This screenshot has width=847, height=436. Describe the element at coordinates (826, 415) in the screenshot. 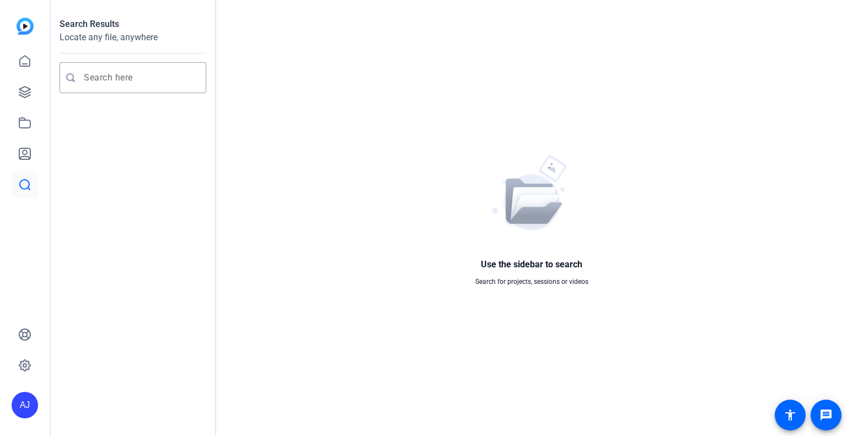

I see `mat-icon: message` at that location.